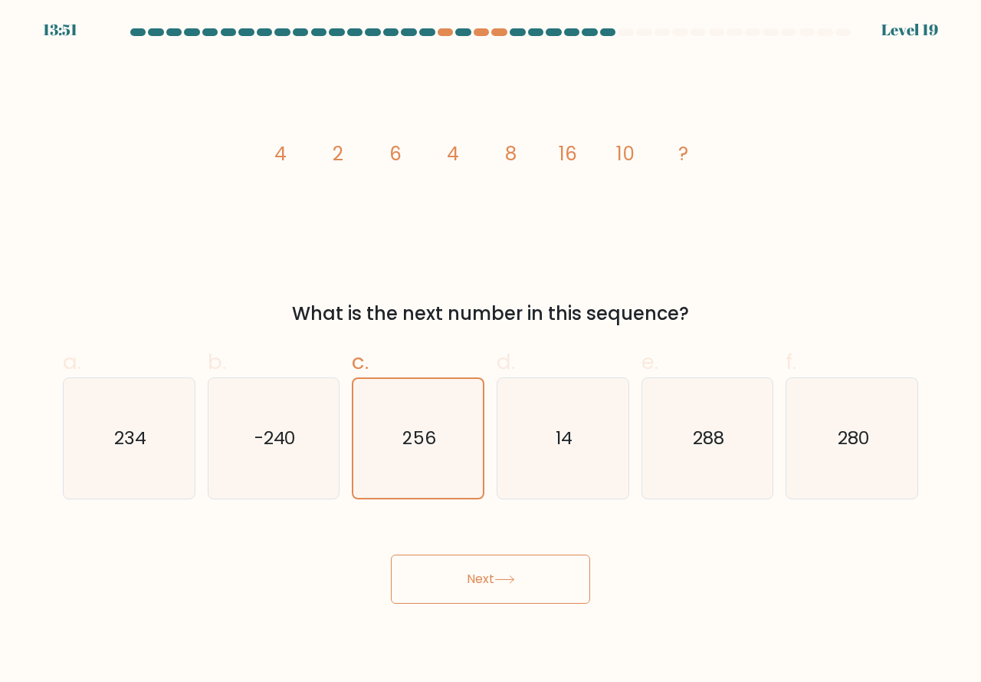  What do you see at coordinates (650, 361) in the screenshot?
I see `span: e.` at bounding box center [650, 361].